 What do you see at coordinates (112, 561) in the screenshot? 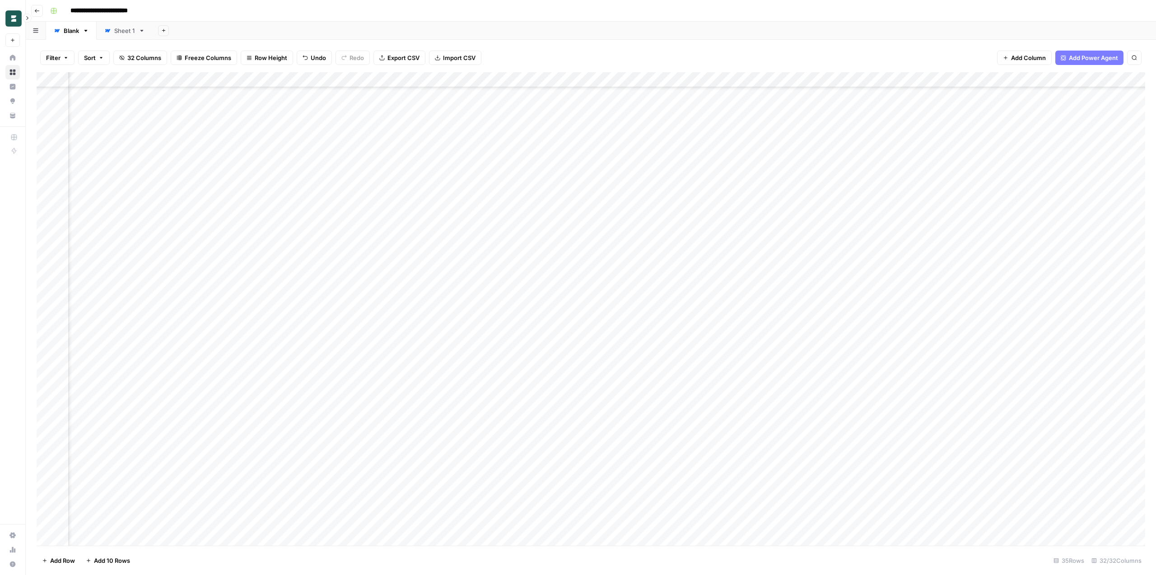
I see `span: Add 10 Rows` at bounding box center [112, 561].